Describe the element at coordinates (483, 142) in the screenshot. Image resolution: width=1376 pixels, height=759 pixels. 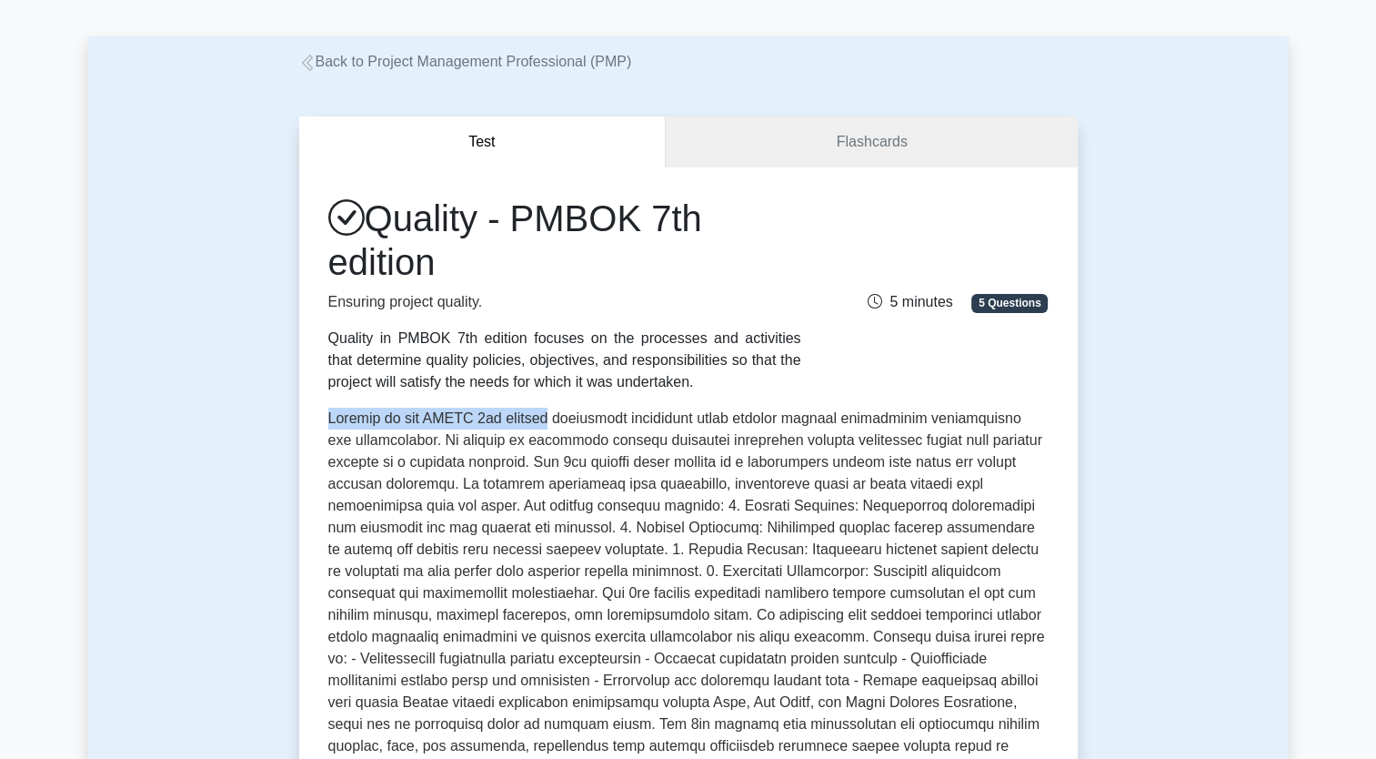
I see `button: Test` at that location.